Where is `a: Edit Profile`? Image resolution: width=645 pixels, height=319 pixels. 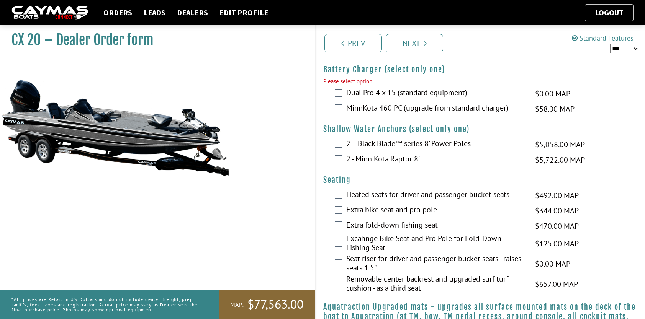 a: Edit Profile is located at coordinates (243, 13).